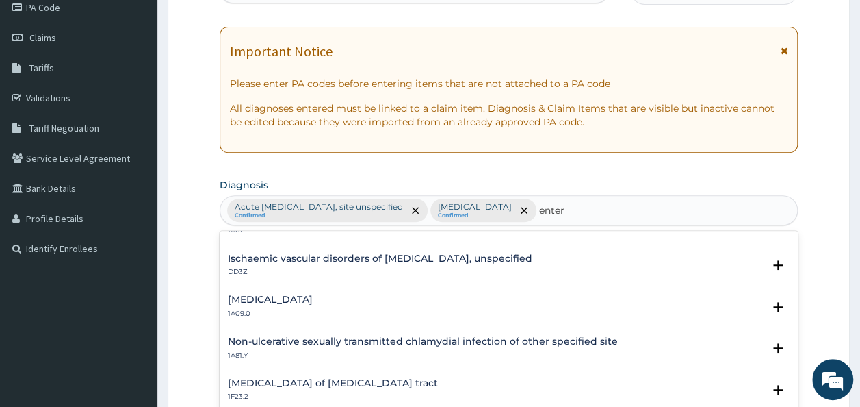  Describe the element at coordinates (40, 86) in the screenshot. I see `img: d_794563401_company_1708531726252_794563401` at that location.